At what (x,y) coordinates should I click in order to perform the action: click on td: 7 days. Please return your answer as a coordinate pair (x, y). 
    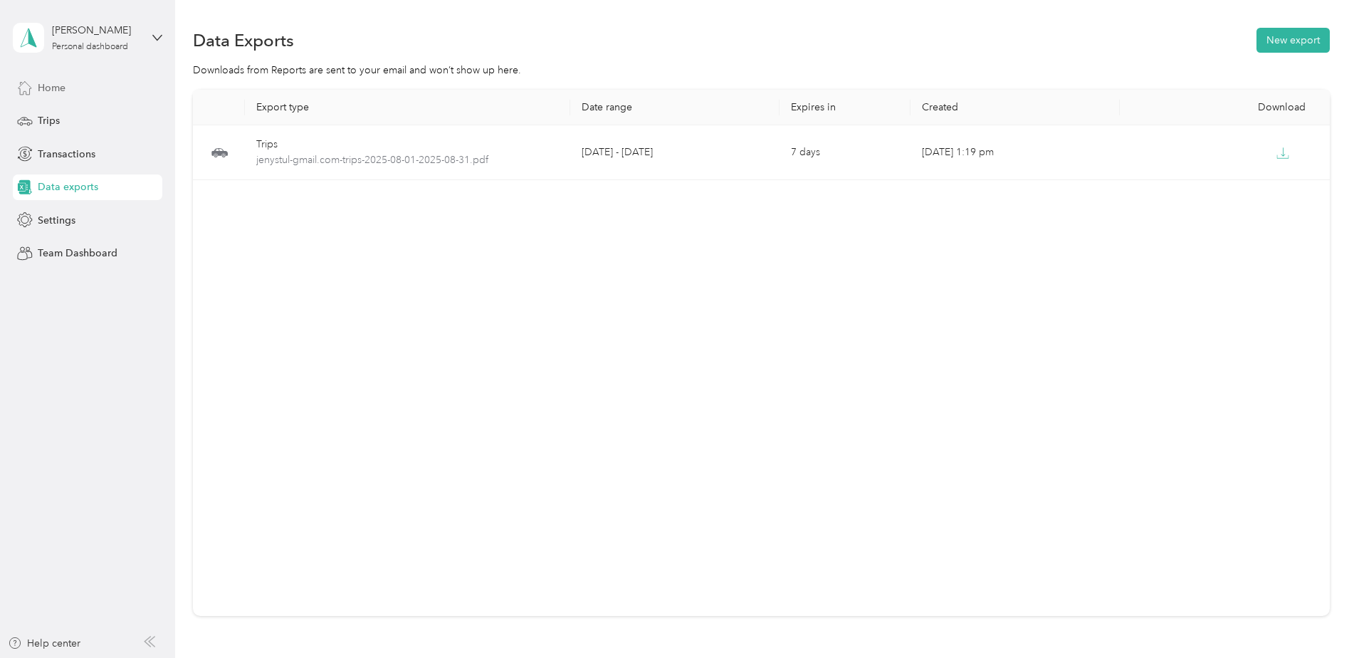
    Looking at the image, I should click on (845, 152).